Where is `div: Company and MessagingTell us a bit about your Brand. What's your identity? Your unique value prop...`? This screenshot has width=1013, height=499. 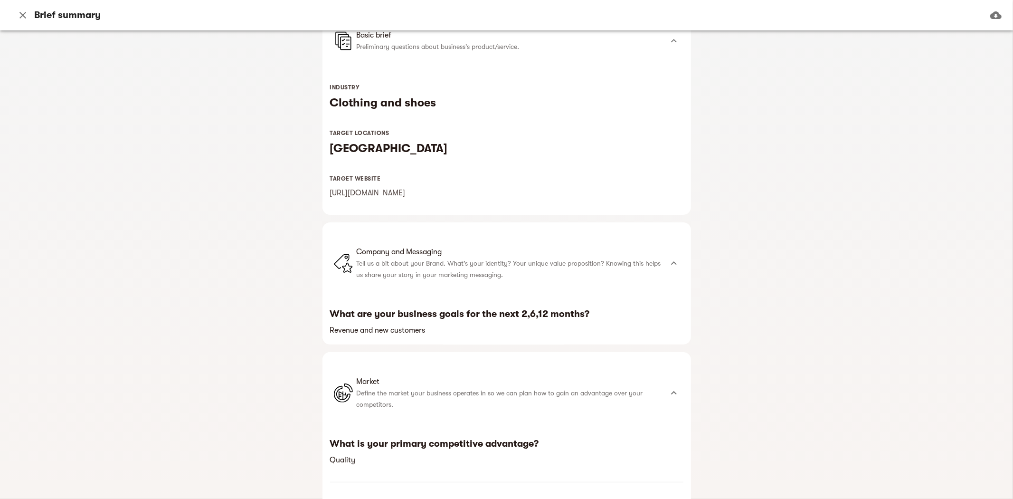 div: Company and MessagingTell us a bit about your Brand. What's your identity? Your unique value prop... is located at coordinates (507, 263).